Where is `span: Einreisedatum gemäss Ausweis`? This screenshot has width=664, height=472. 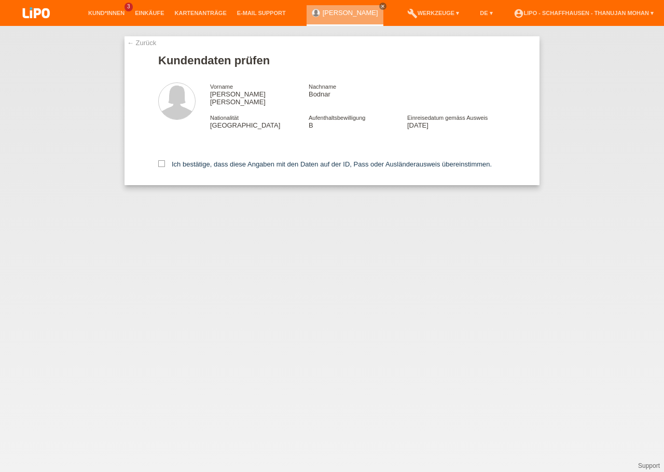
span: Einreisedatum gemäss Ausweis is located at coordinates (447, 118).